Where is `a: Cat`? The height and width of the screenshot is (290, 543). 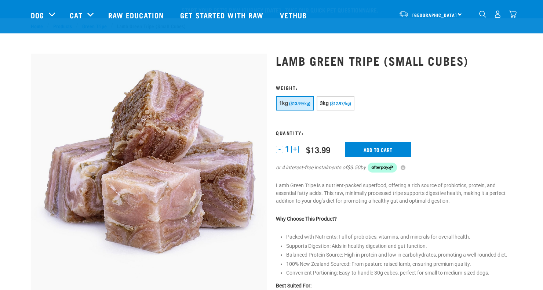
a: Cat is located at coordinates (76, 15).